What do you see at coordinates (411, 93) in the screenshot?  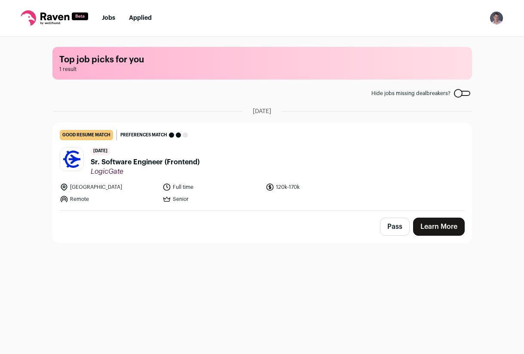 I see `span: Hide jobs missing dealbreakers?` at bounding box center [411, 93].